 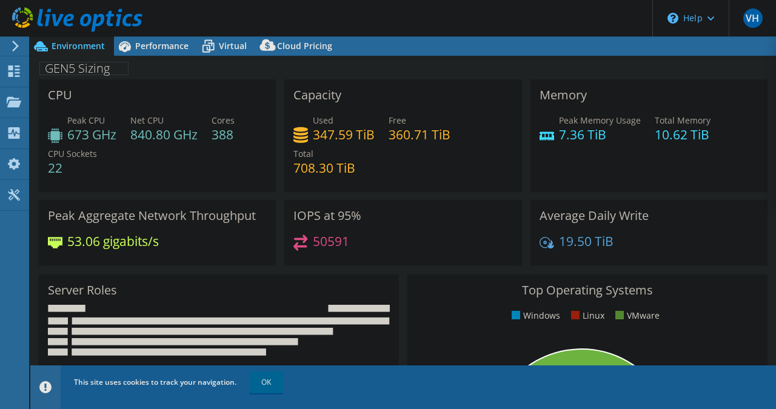 What do you see at coordinates (534, 316) in the screenshot?
I see `li: Windows` at bounding box center [534, 316].